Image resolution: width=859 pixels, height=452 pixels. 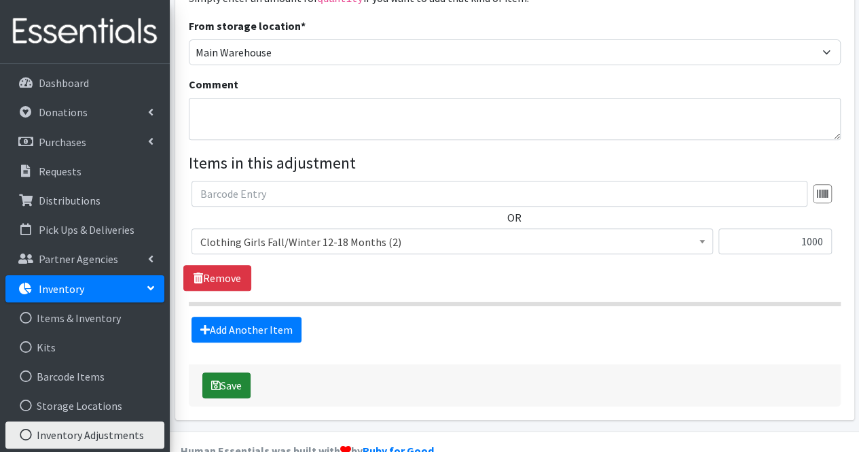 I want to click on legend: Items in this adjustment, so click(x=515, y=163).